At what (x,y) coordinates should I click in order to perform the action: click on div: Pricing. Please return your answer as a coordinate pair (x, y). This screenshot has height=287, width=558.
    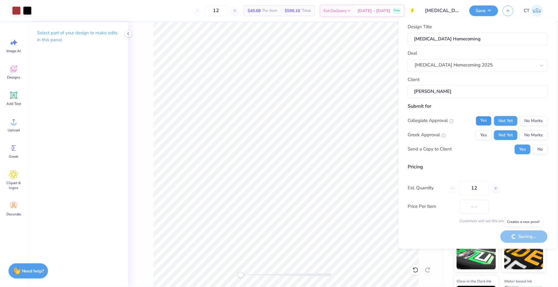
    Looking at the image, I should click on (478, 167).